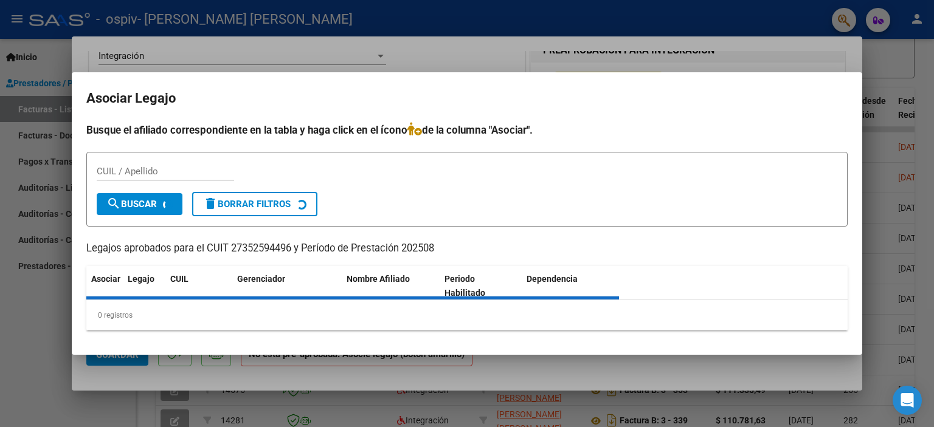 This screenshot has width=934, height=427. What do you see at coordinates (114, 204) in the screenshot?
I see `mat-icon: search` at bounding box center [114, 204].